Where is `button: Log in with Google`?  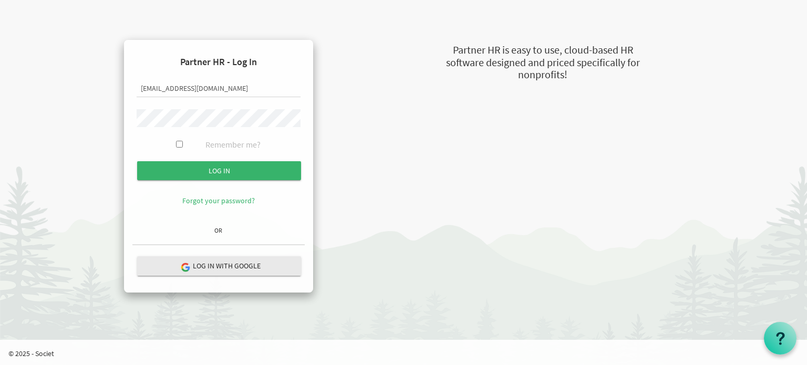
button: Log in with Google is located at coordinates (219, 266).